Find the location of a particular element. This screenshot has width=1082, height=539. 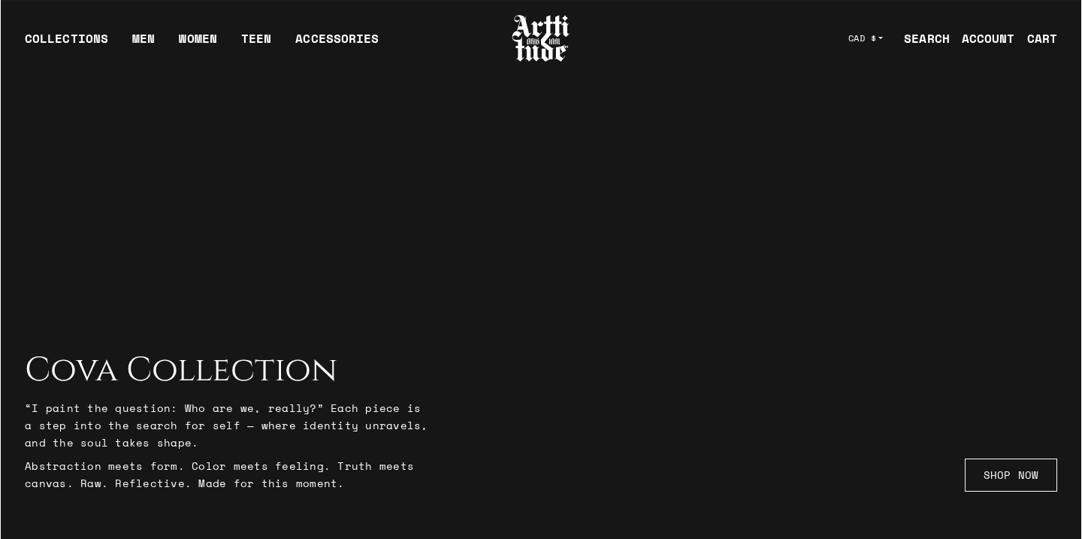

a: ACCOUNT is located at coordinates (982, 38).